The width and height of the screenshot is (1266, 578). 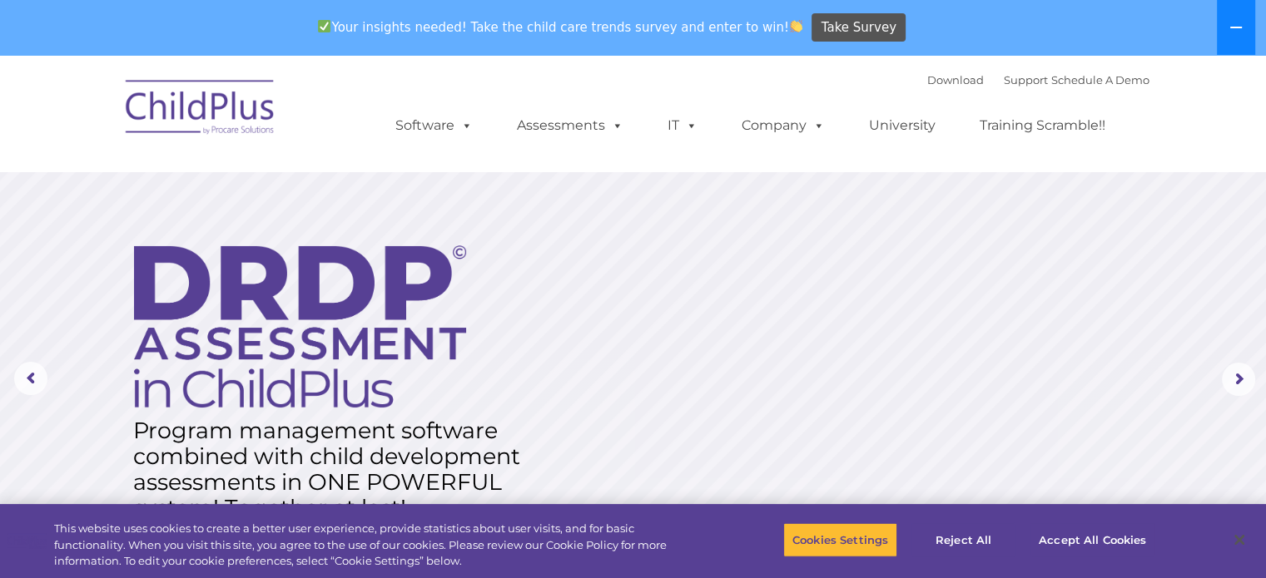 What do you see at coordinates (434, 126) in the screenshot?
I see `a: Software` at bounding box center [434, 126].